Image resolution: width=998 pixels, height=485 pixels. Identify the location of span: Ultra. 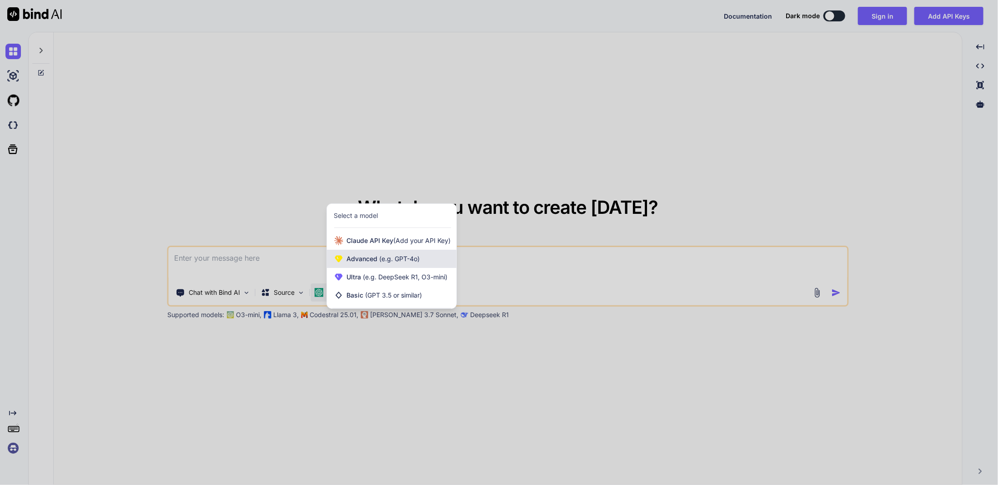
(397, 277).